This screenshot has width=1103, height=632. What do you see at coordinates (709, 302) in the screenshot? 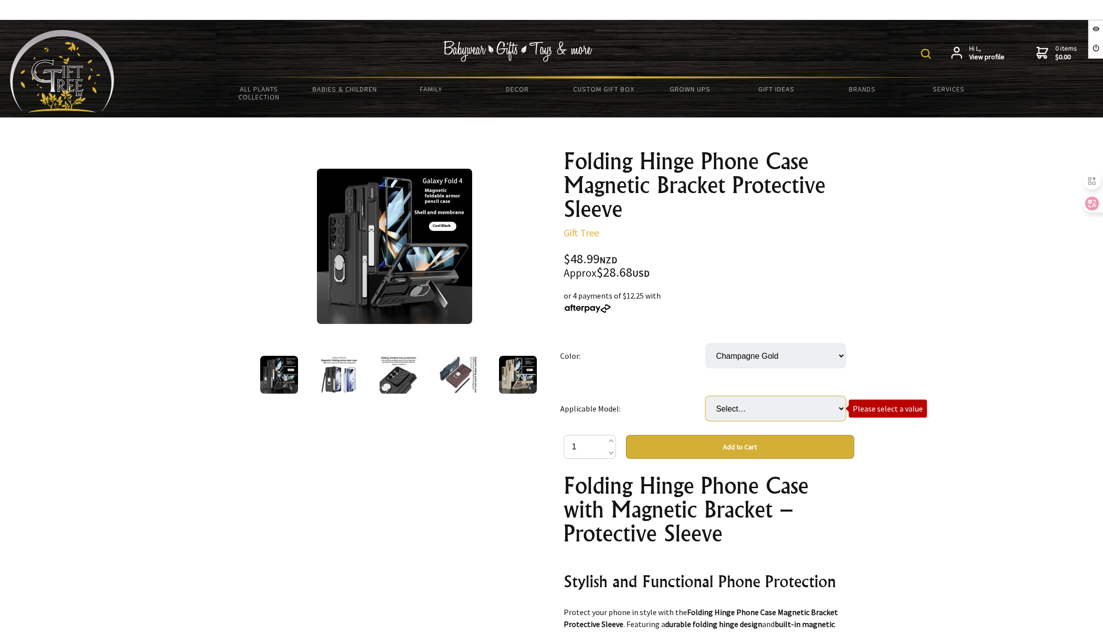
I see `div: or 4 payments of $12.25 with` at bounding box center [709, 302].